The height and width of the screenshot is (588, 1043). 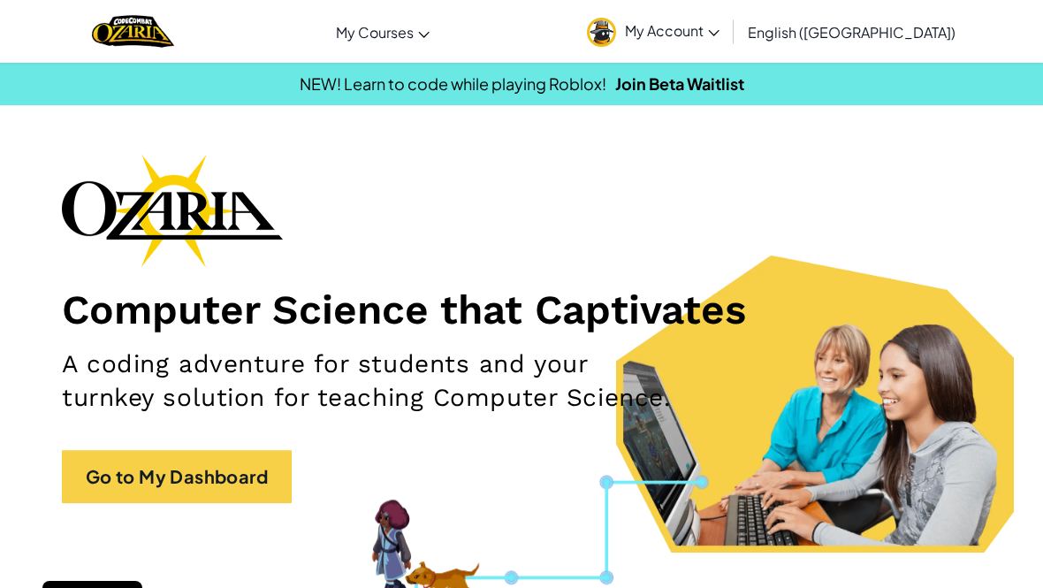 What do you see at coordinates (177, 476) in the screenshot?
I see `a: Go to My Dashboard` at bounding box center [177, 476].